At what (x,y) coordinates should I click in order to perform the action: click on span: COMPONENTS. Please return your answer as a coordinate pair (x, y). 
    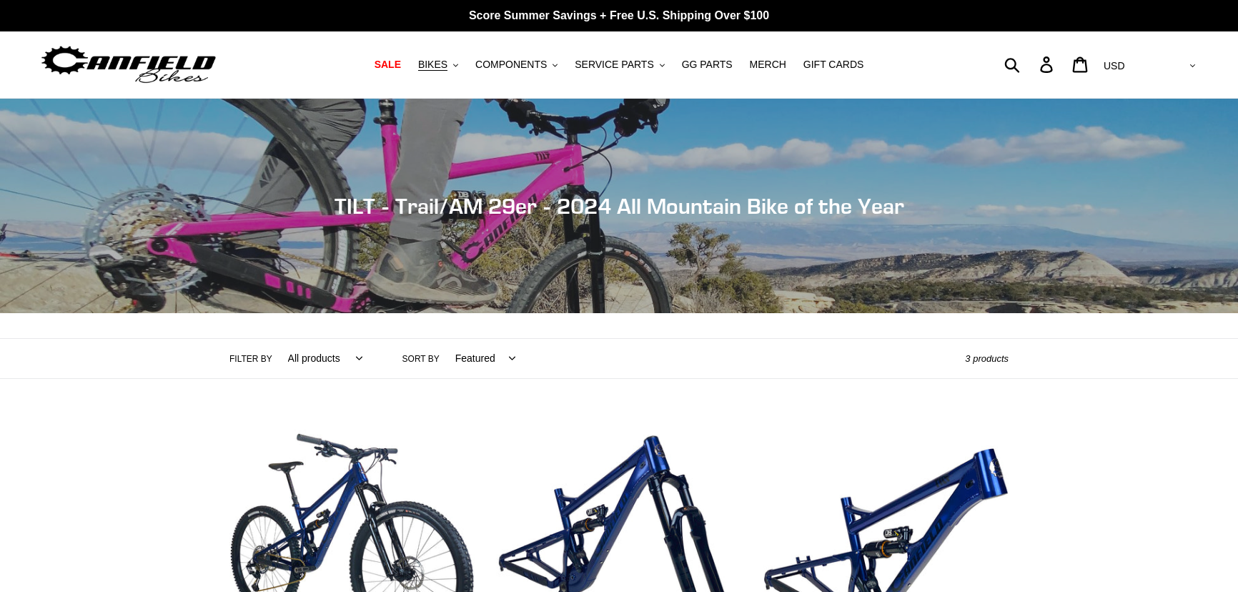
    Looking at the image, I should click on (511, 64).